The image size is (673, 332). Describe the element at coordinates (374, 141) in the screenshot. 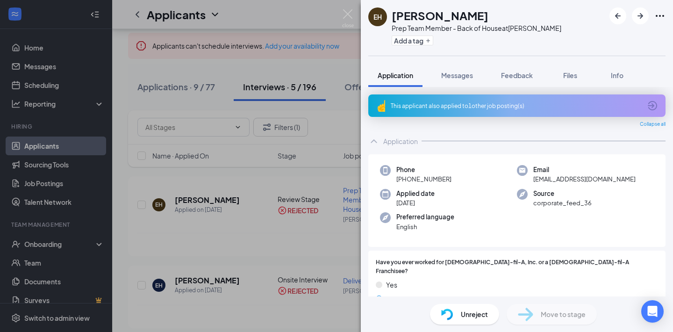

I see `svg: ChevronUp` at that location.